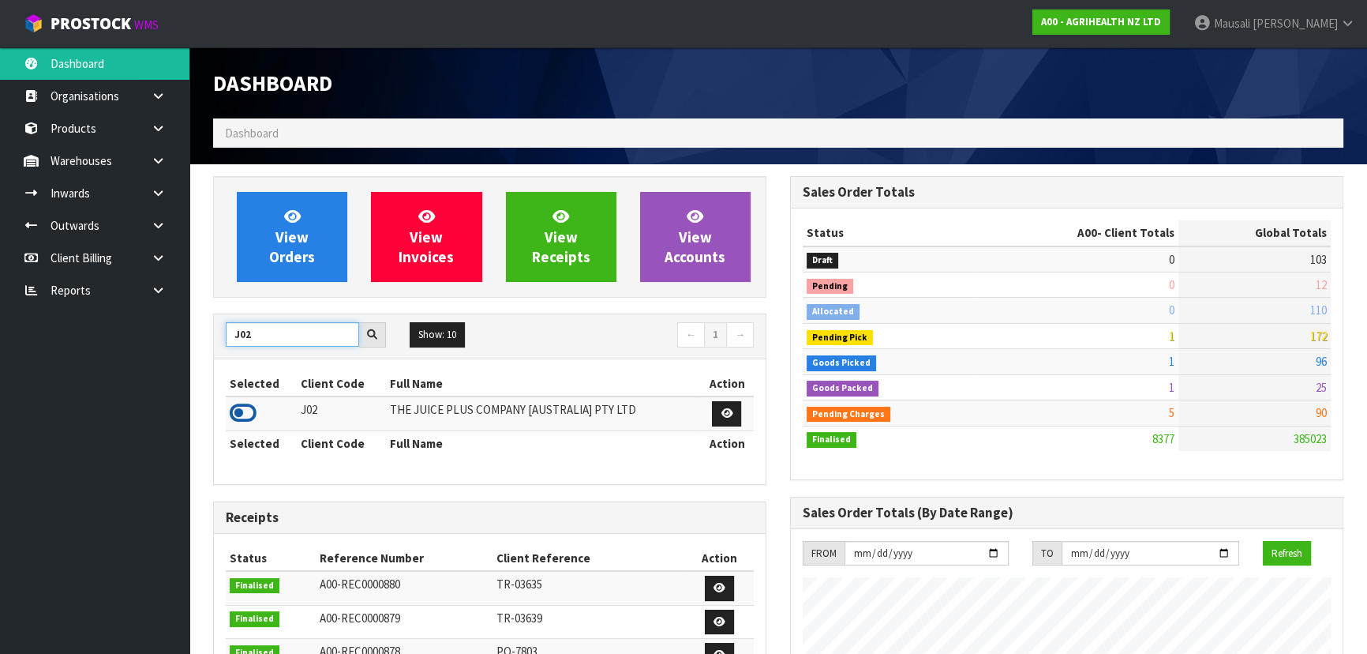  I want to click on th: Reference Number, so click(404, 558).